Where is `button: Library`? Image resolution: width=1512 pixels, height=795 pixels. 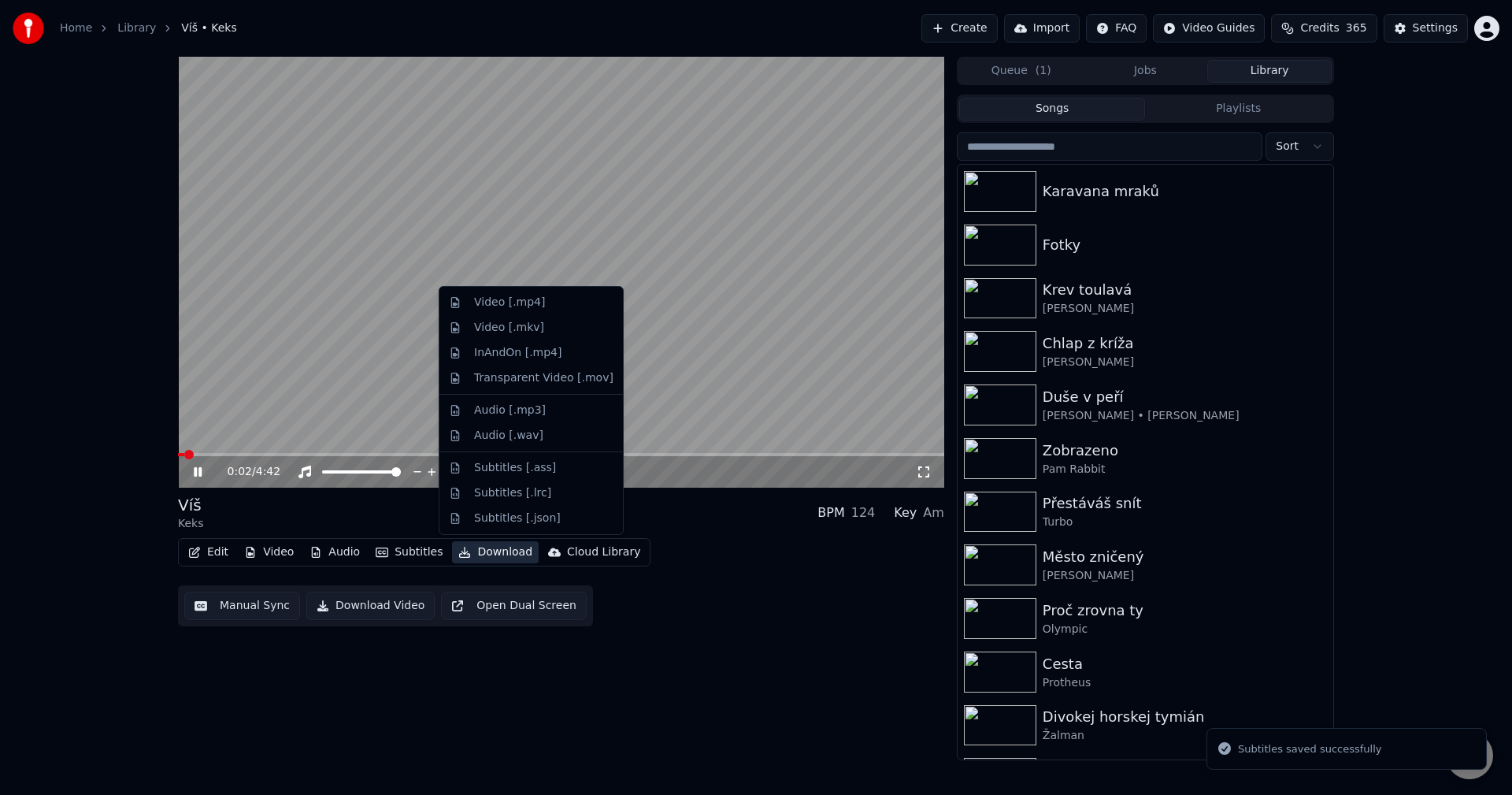
button: Library is located at coordinates (1269, 71).